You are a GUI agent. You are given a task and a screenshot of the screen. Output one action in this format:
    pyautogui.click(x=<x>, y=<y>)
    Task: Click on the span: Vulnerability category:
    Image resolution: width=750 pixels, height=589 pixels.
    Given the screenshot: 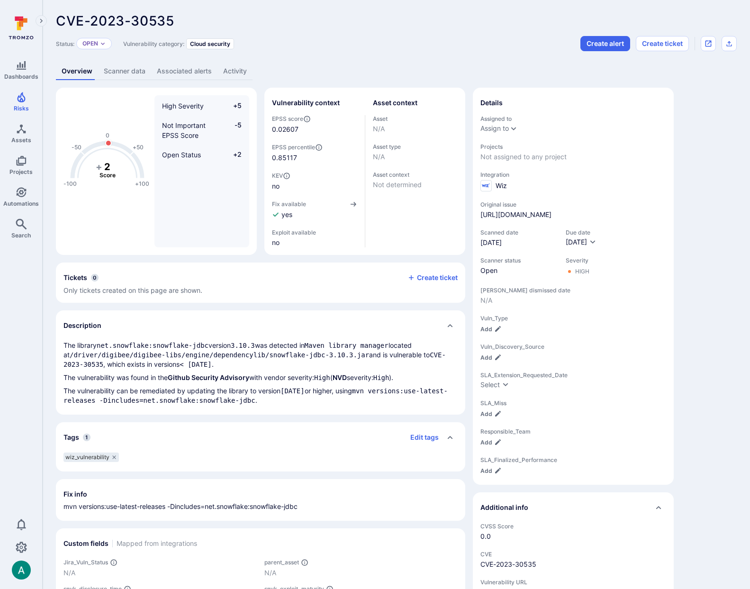 What is the action you would take?
    pyautogui.click(x=154, y=44)
    